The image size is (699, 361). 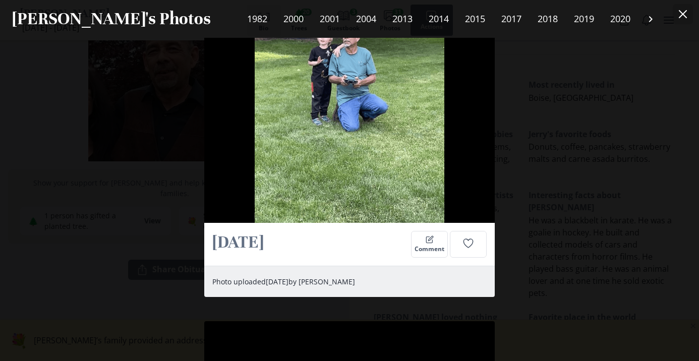 I want to click on a: 2015, so click(x=475, y=19).